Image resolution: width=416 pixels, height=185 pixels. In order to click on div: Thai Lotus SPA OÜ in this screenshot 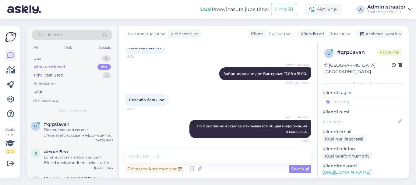, I will do `click(386, 12)`.